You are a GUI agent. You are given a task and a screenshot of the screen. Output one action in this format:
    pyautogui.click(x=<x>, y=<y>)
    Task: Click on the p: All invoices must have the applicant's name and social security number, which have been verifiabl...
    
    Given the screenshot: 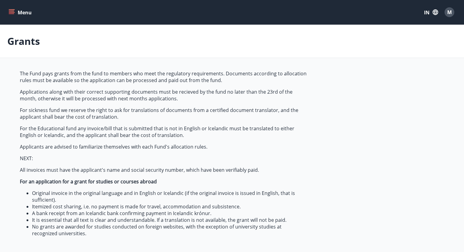 What is the action you would take?
    pyautogui.click(x=164, y=170)
    